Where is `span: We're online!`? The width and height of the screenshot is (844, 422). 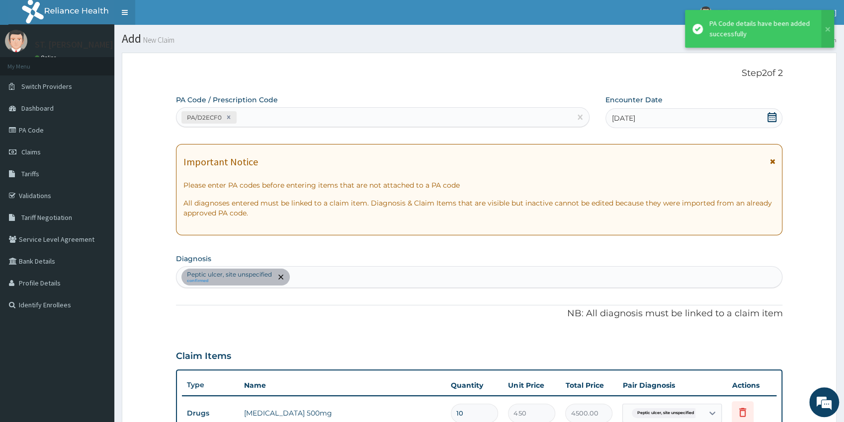
span: We're online! is located at coordinates (97, 175).